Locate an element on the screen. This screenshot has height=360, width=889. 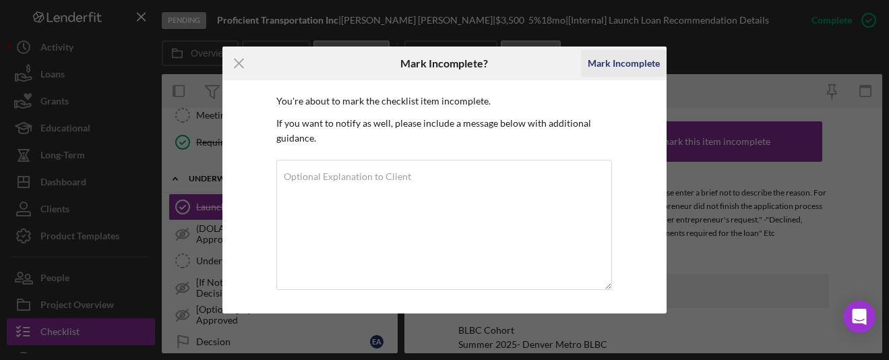
div: Open Intercom Messenger is located at coordinates (859, 317).